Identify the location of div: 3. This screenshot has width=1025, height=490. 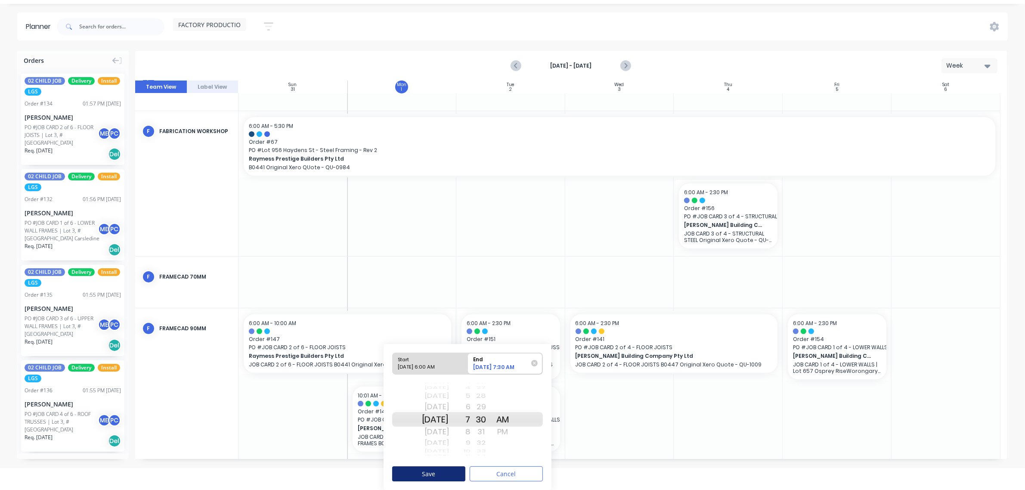
(619, 89).